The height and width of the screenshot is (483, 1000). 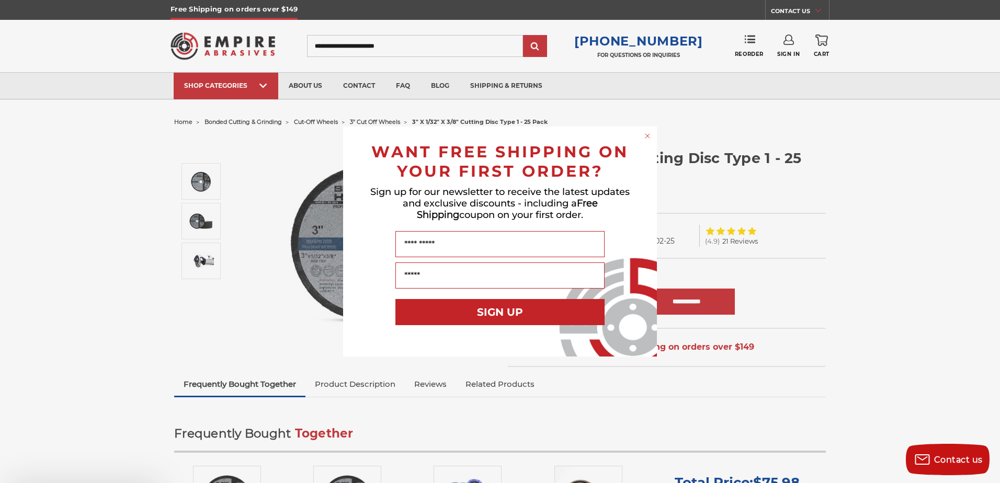 What do you see at coordinates (500, 162) in the screenshot?
I see `span: WANT FREE SHIPPING ON YOUR FIRST ORDER?` at bounding box center [500, 162].